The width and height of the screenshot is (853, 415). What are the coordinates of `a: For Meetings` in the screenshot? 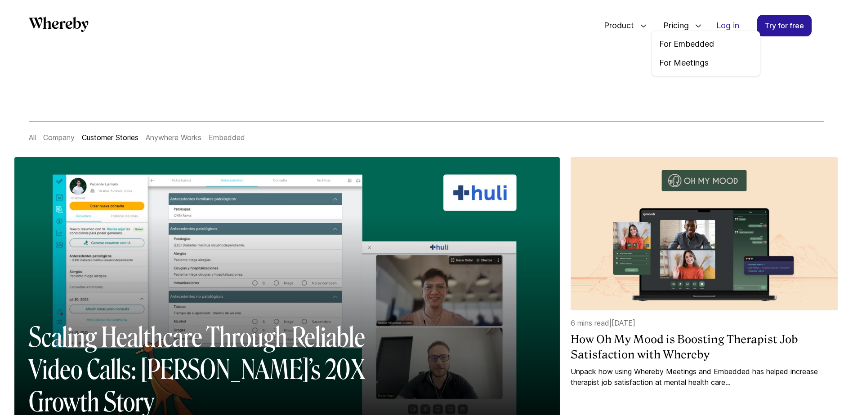 It's located at (706, 63).